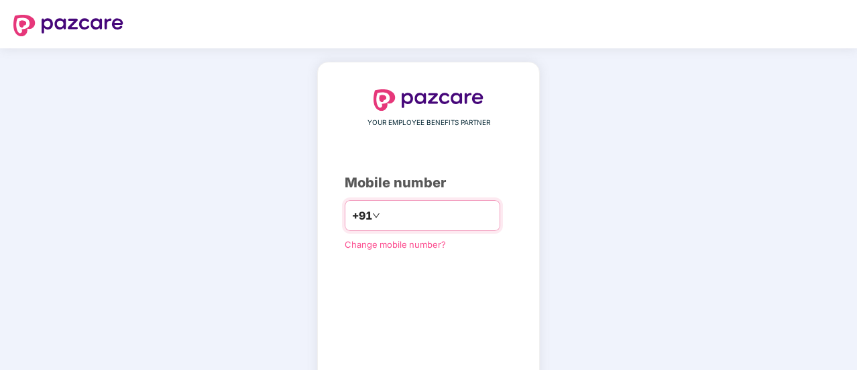 The width and height of the screenshot is (857, 370). Describe the element at coordinates (429, 123) in the screenshot. I see `span: YOUR EMPLOYEE BENEFITS PARTNER` at that location.